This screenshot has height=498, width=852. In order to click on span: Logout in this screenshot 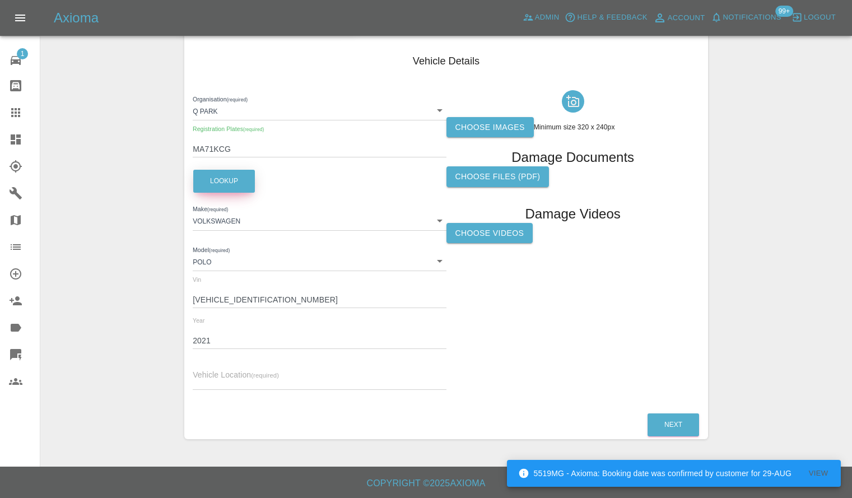, I will do `click(820, 17)`.